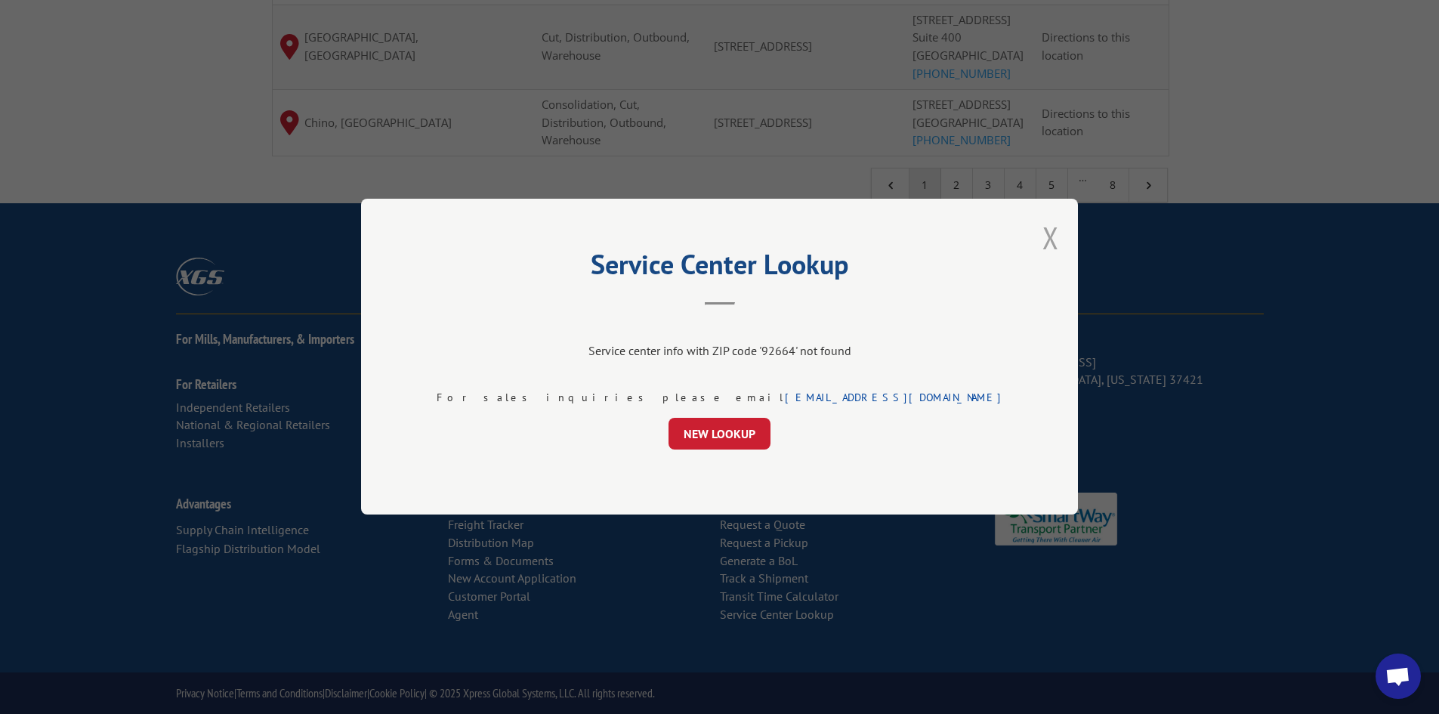  Describe the element at coordinates (1398, 676) in the screenshot. I see `div: Open chat` at that location.